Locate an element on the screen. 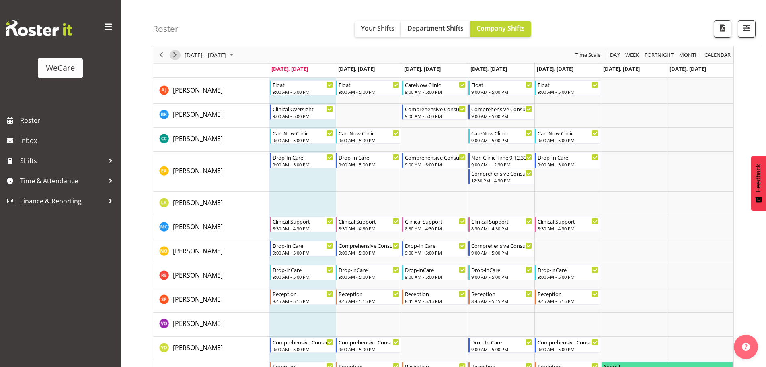 This screenshot has height=367, width=766. div: Samantha Poultney"s event - Reception Begin From Tuesday, September 2, 2025 at 8:45:00 AM GMT+12:... is located at coordinates (369, 297).